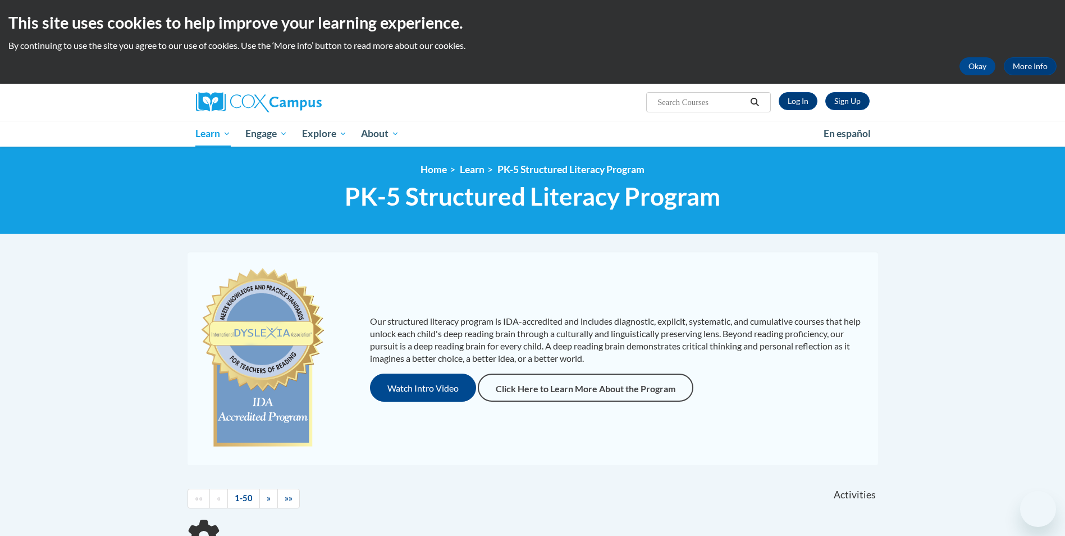 Image resolution: width=1065 pixels, height=536 pixels. I want to click on span: En español, so click(847, 133).